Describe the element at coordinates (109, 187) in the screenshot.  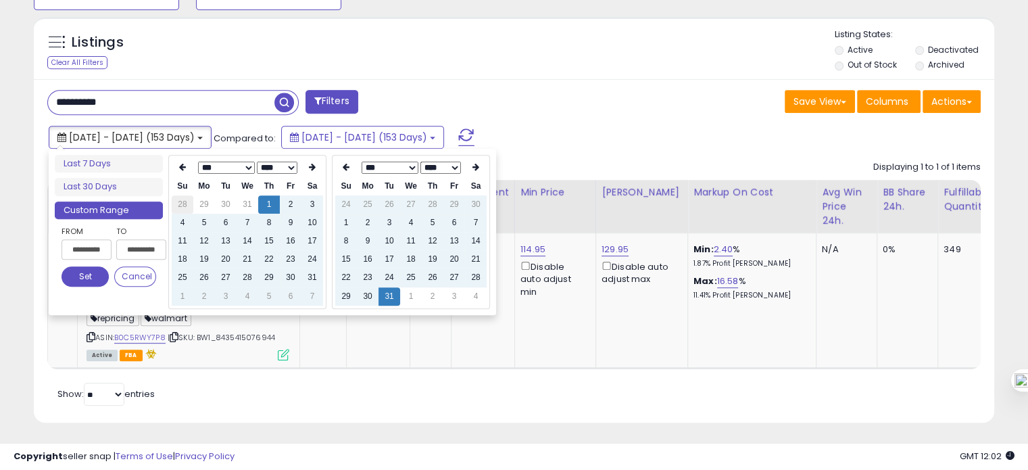
I see `li: Last 30 Days` at that location.